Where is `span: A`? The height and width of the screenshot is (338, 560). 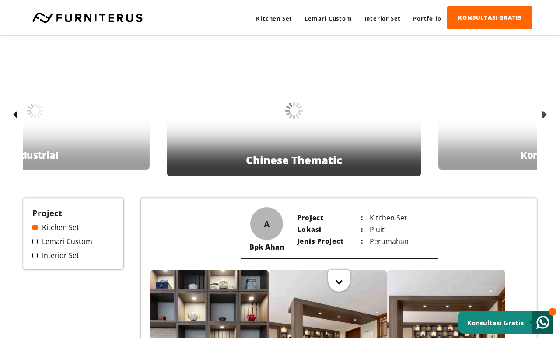 span: A is located at coordinates (266, 224).